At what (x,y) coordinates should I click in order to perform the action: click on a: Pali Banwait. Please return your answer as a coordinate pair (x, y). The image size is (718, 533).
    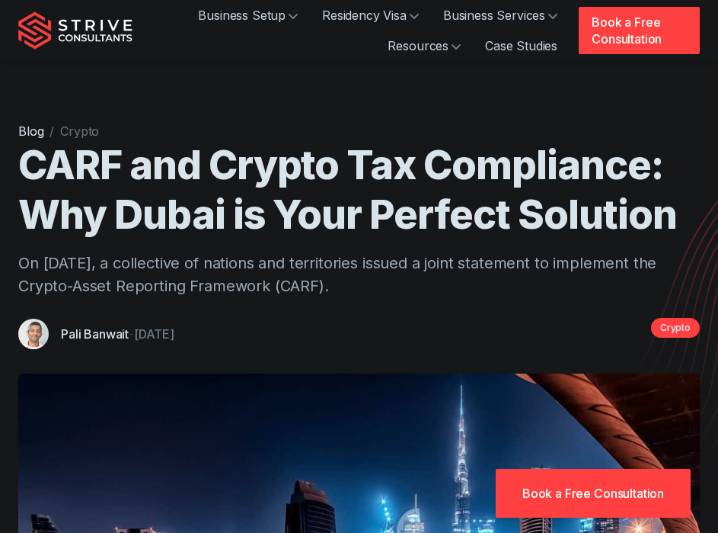
    Looking at the image, I should click on (94, 334).